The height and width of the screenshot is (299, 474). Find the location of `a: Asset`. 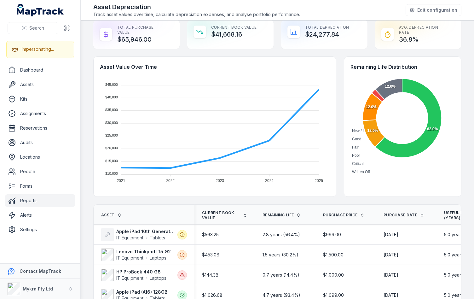

a: Asset is located at coordinates (111, 215).